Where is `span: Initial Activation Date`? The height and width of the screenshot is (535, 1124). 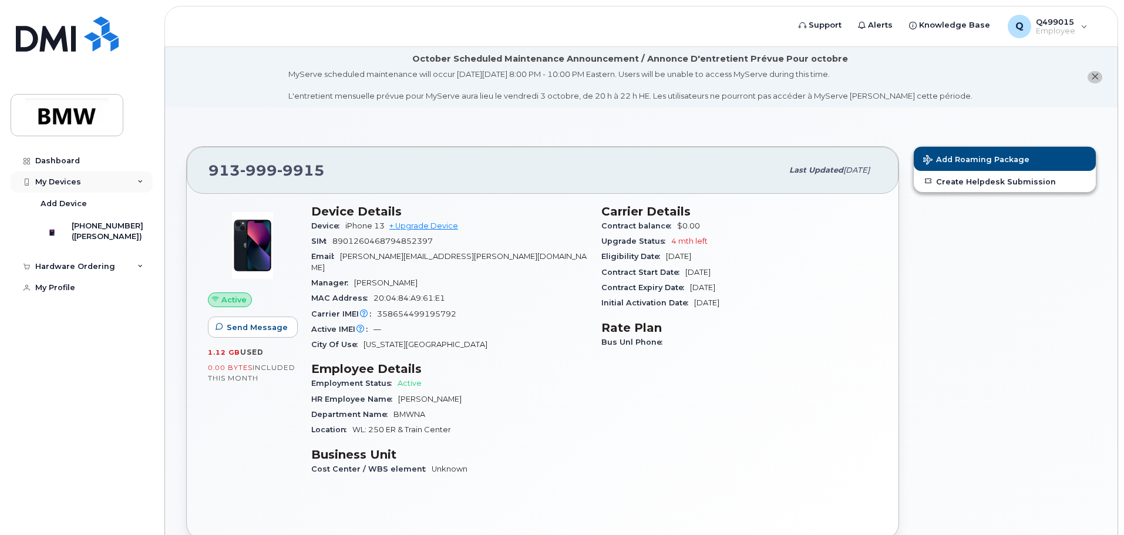
span: Initial Activation Date is located at coordinates (647, 302).